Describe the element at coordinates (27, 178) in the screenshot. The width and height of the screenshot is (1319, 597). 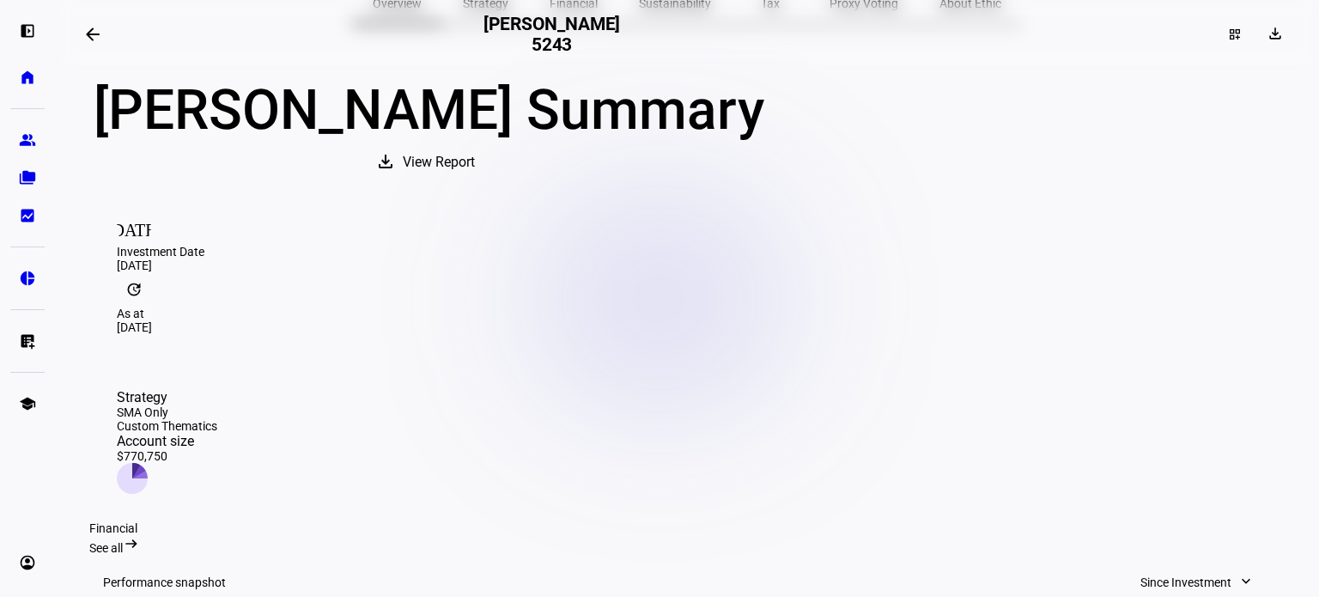
I see `eth-mat-symbol: folder_copy` at that location.